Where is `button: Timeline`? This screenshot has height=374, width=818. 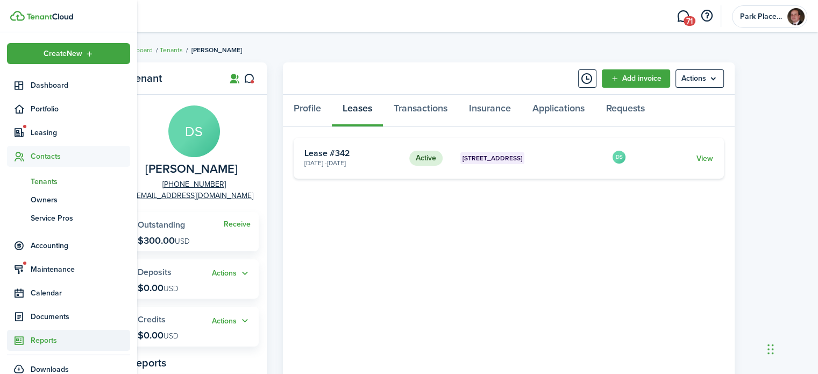
button: Timeline is located at coordinates (588, 79).